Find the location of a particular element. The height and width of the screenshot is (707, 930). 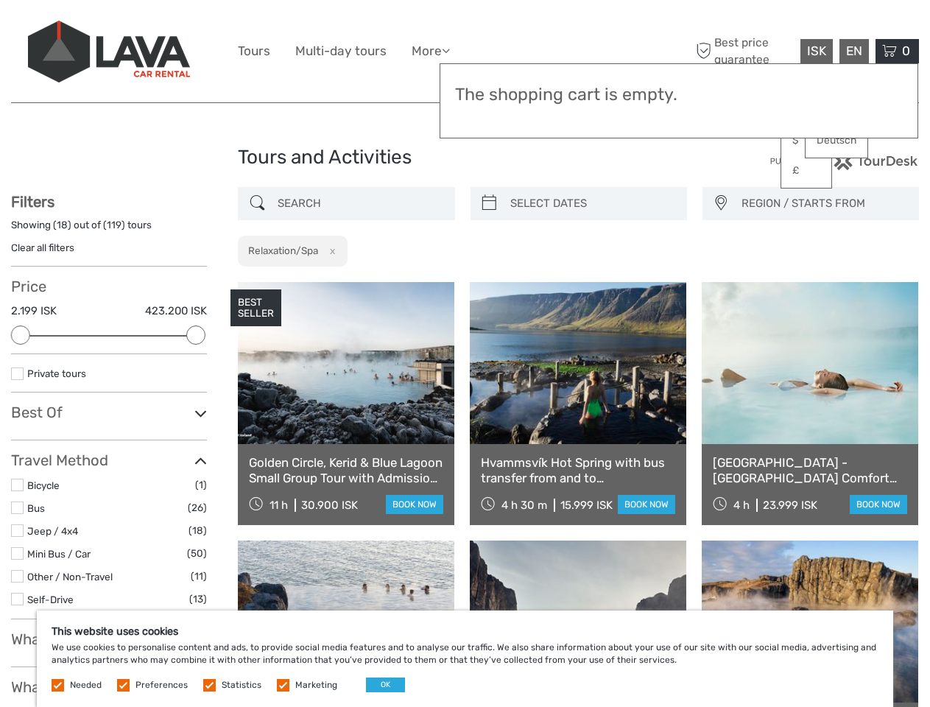

label: Preferences is located at coordinates (161, 685).